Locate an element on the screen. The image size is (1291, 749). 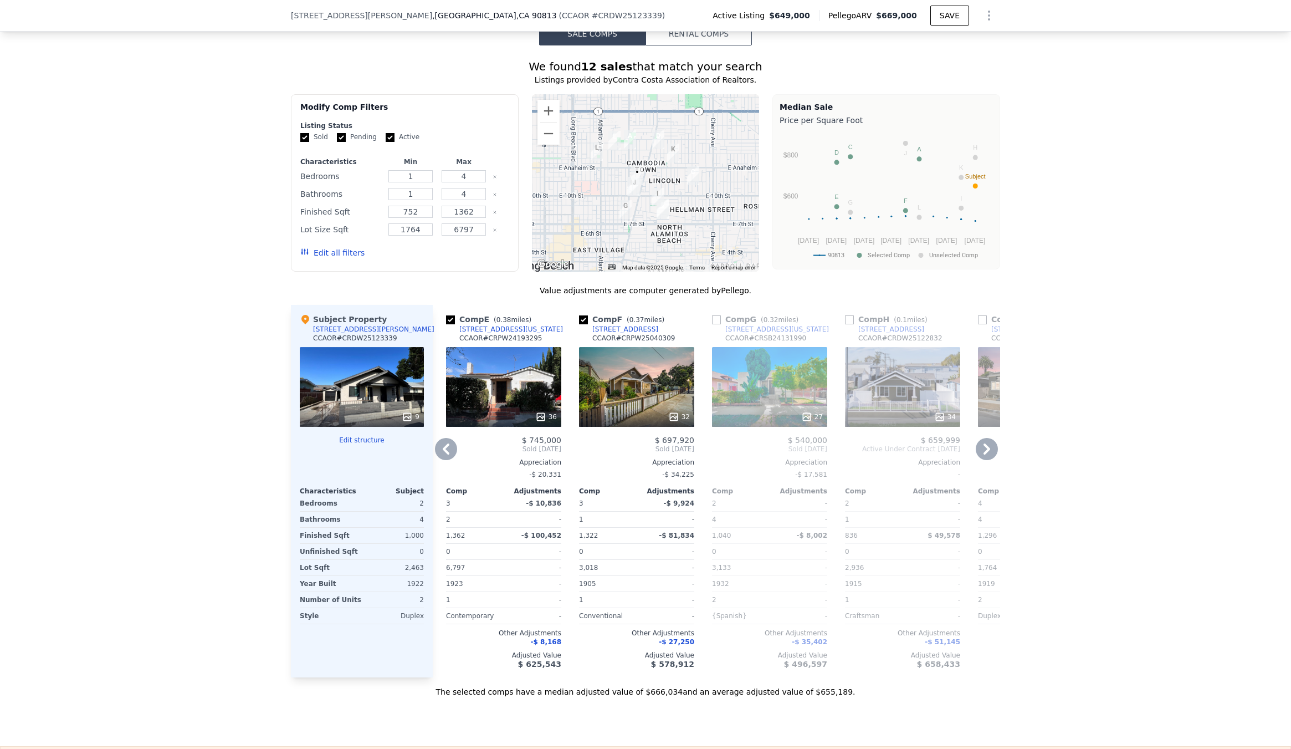
div: 32 is located at coordinates (679, 417).